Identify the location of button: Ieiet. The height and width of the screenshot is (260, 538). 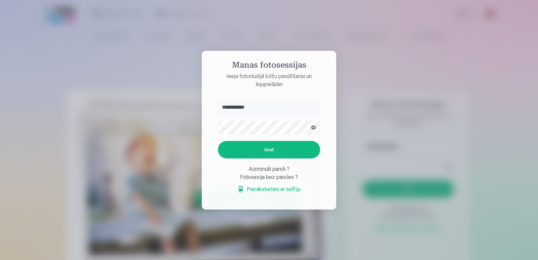
(269, 150).